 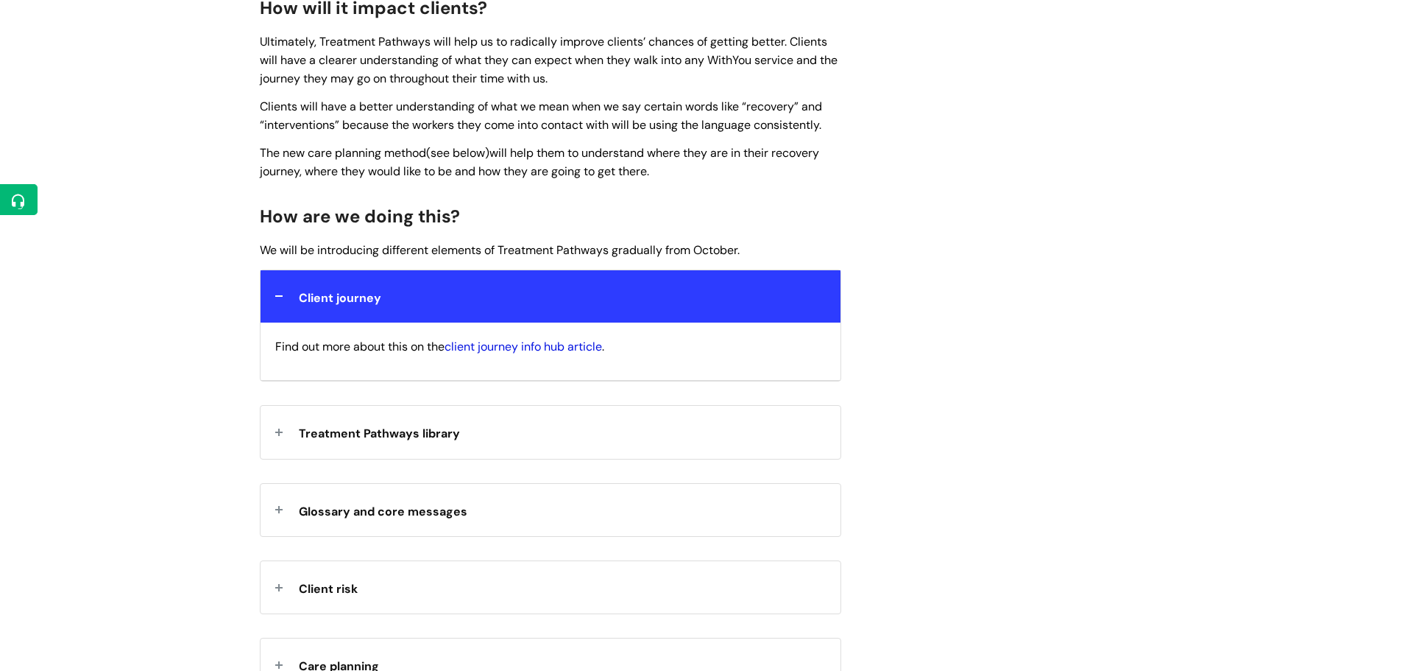 I want to click on span: (see below), so click(x=458, y=152).